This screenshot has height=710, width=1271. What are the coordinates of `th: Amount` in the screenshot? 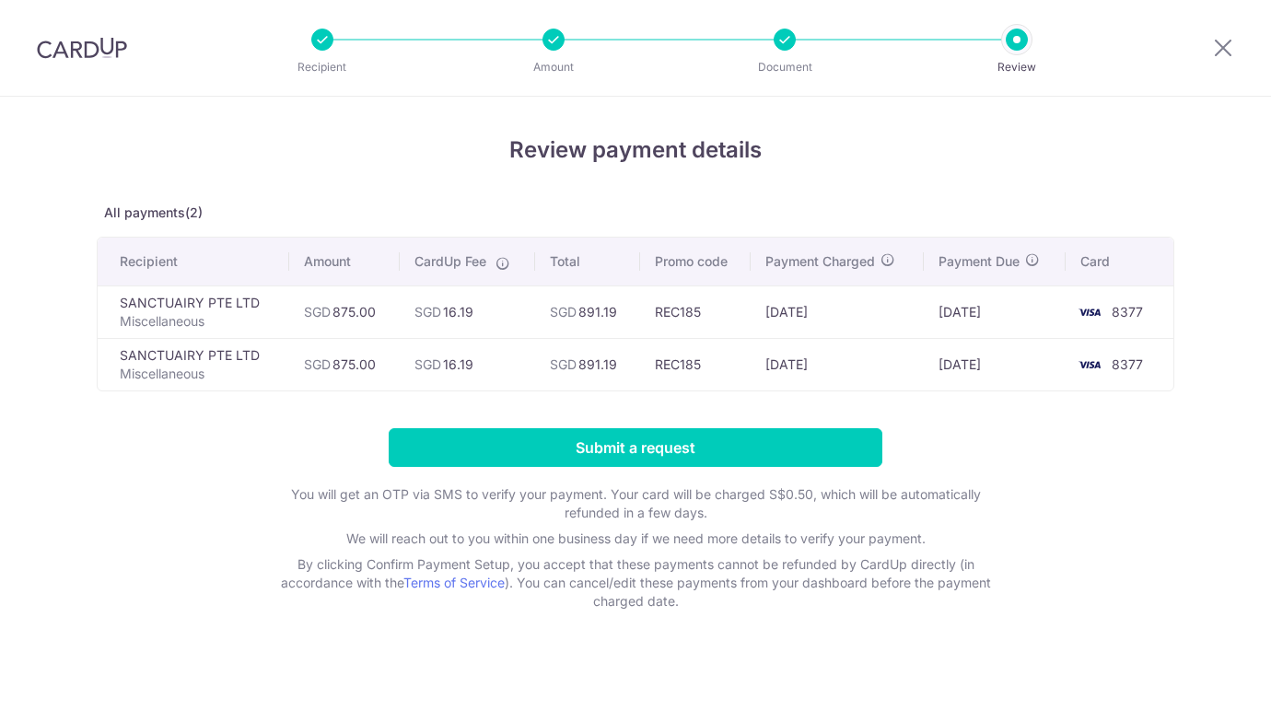 It's located at (344, 262).